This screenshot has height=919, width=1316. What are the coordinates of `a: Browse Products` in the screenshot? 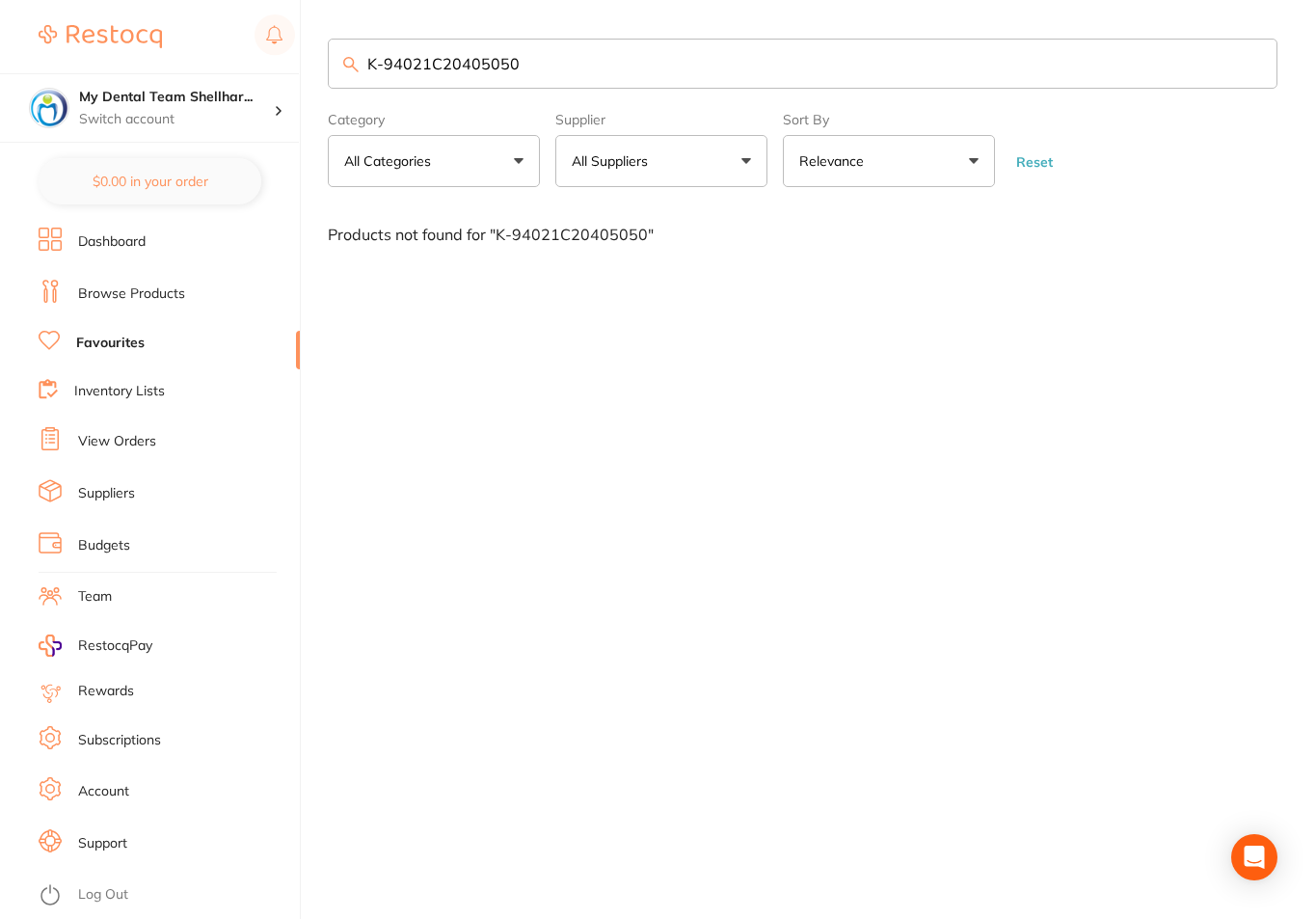 It's located at (131, 295).